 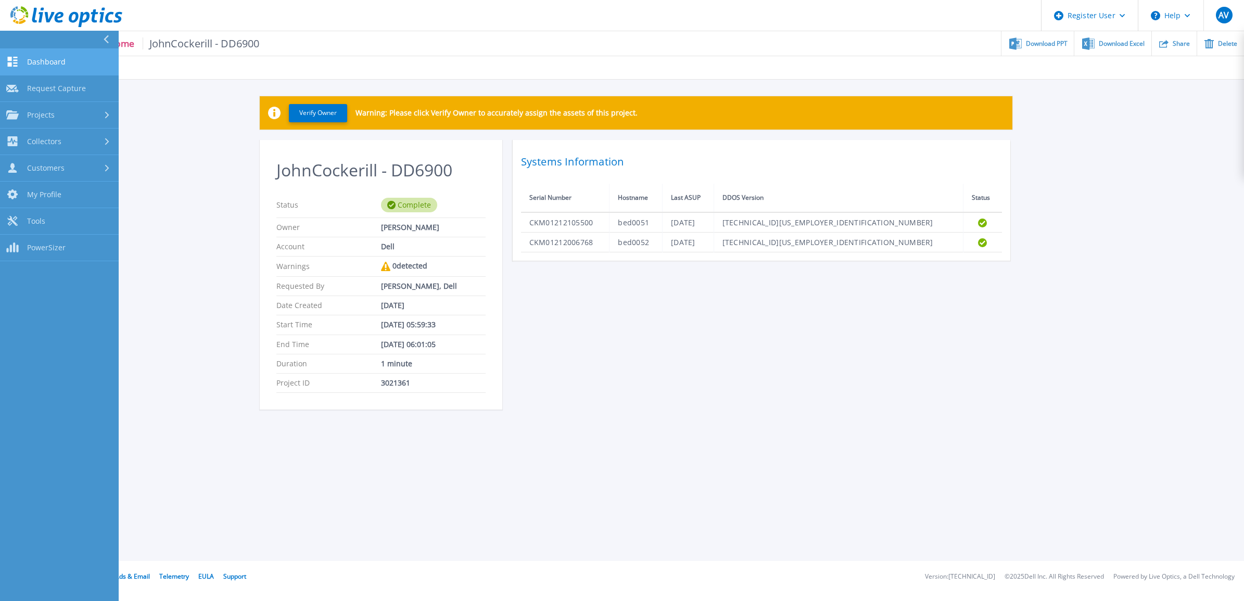 What do you see at coordinates (46, 168) in the screenshot?
I see `span: Customers` at bounding box center [46, 168].